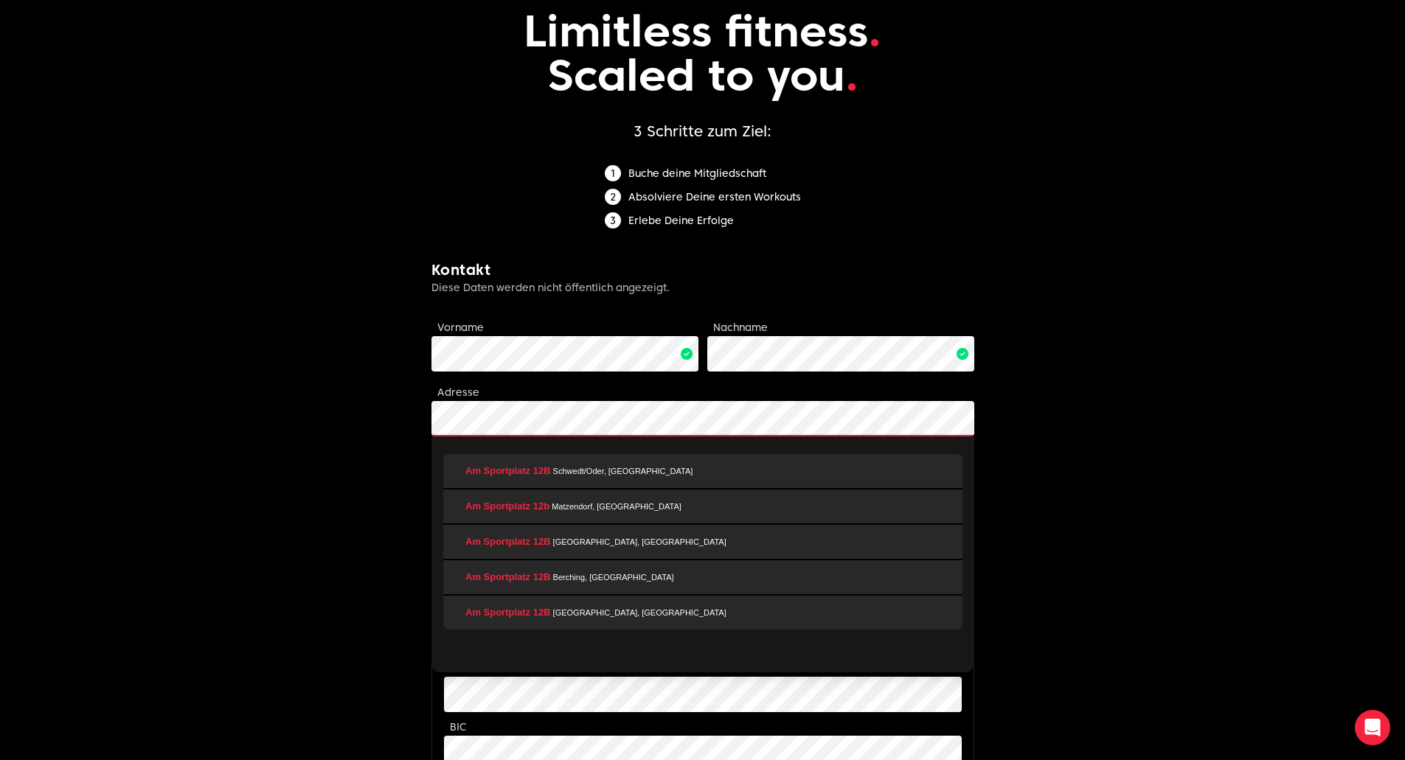  I want to click on h1: 3 Schritte zum Ziel:, so click(703, 131).